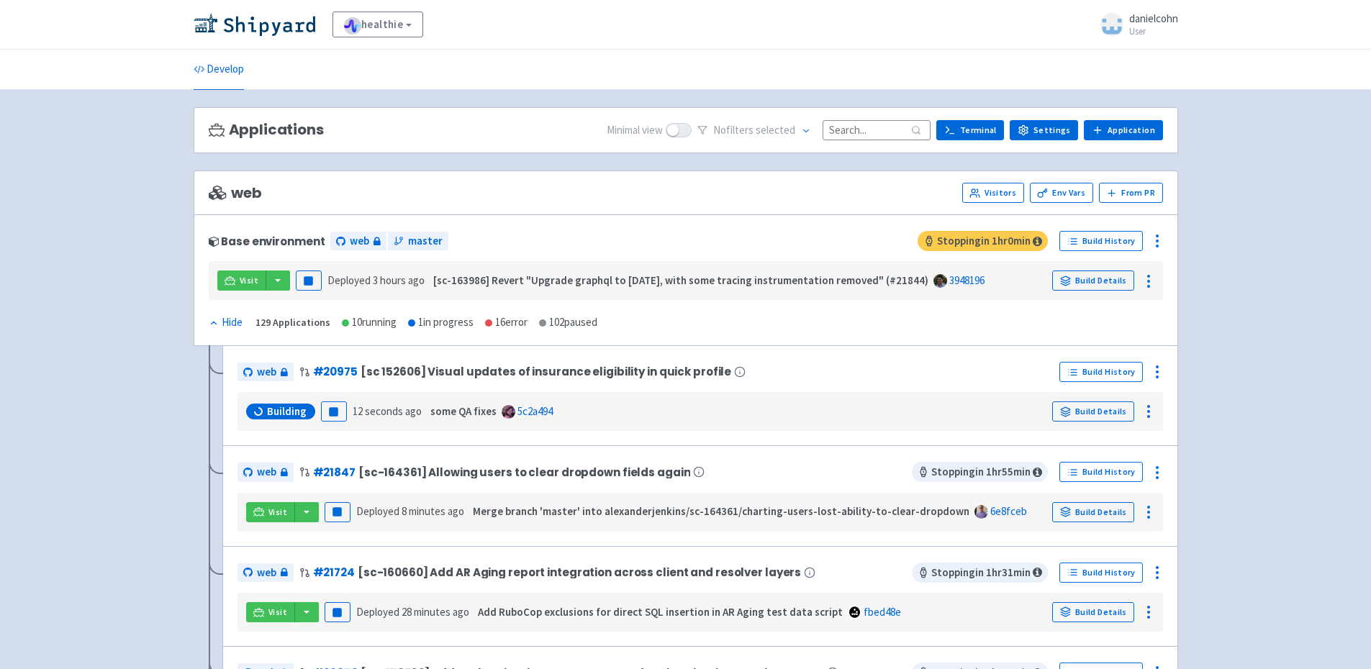 The image size is (1371, 669). What do you see at coordinates (219, 70) in the screenshot?
I see `a: Develop` at bounding box center [219, 70].